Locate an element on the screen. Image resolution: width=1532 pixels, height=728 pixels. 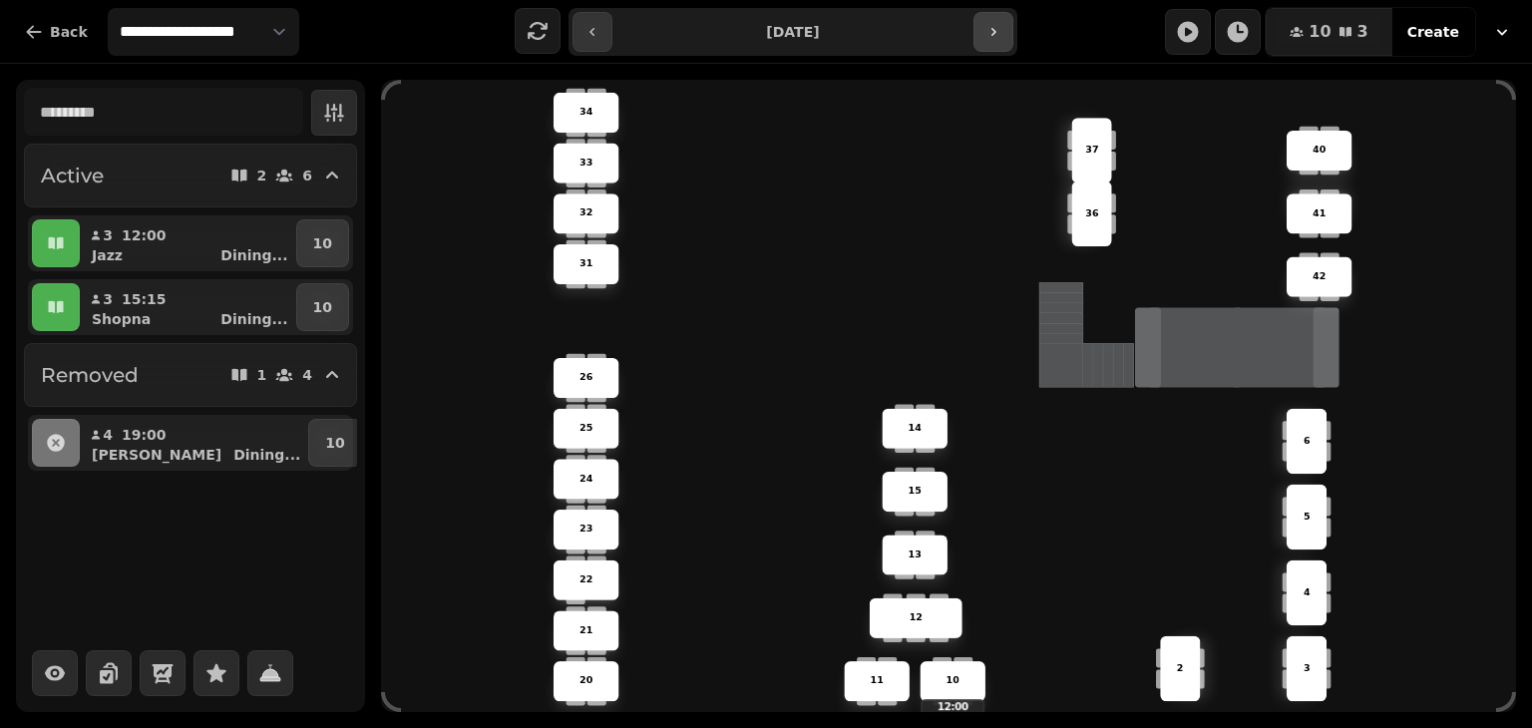
p: 13 is located at coordinates (915, 555).